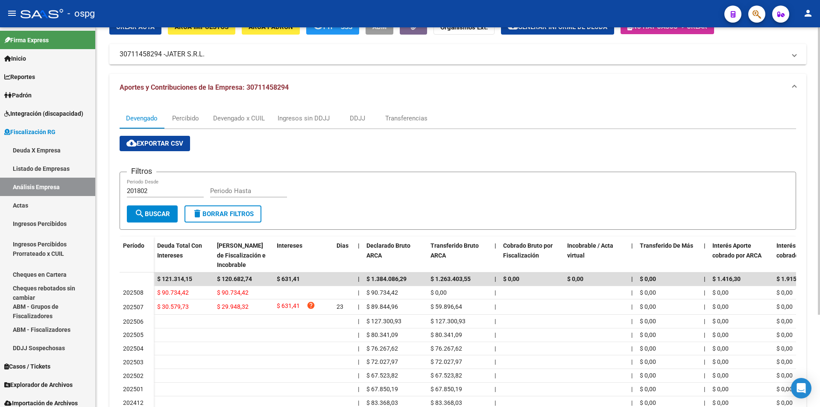 The image size is (820, 407). Describe the element at coordinates (458, 54) in the screenshot. I see `mat-expansion-panel-header: 30711458294 -JATER S.R.L.` at that location.